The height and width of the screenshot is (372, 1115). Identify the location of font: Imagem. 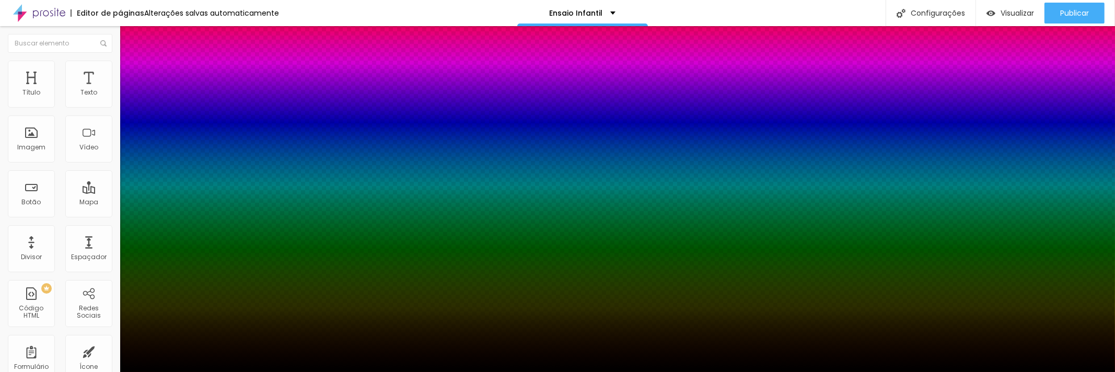
(31, 147).